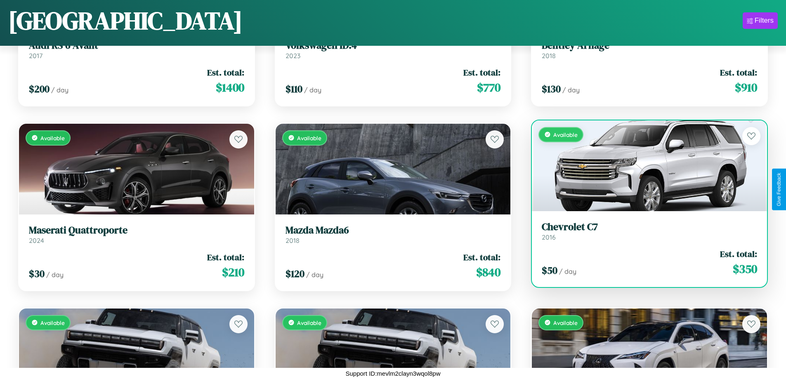 Image resolution: width=786 pixels, height=379 pixels. Describe the element at coordinates (35, 56) in the screenshot. I see `span: 2017` at that location.